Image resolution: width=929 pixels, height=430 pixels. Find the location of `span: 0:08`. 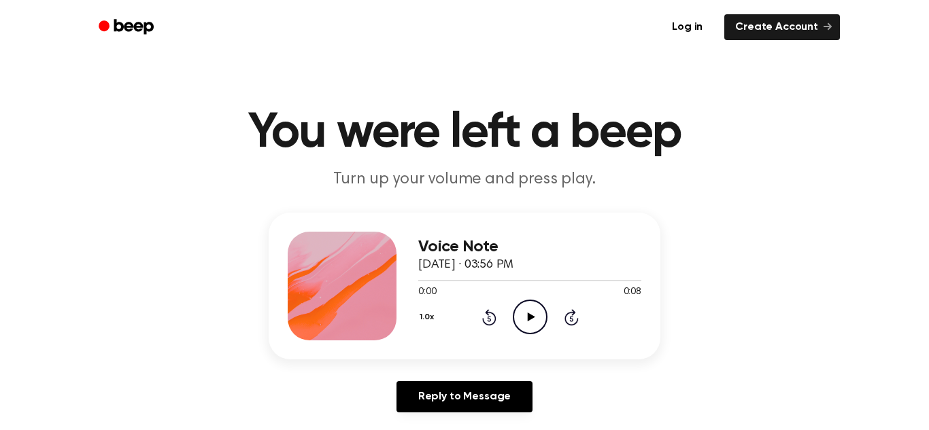

span: 0:08 is located at coordinates (632, 292).